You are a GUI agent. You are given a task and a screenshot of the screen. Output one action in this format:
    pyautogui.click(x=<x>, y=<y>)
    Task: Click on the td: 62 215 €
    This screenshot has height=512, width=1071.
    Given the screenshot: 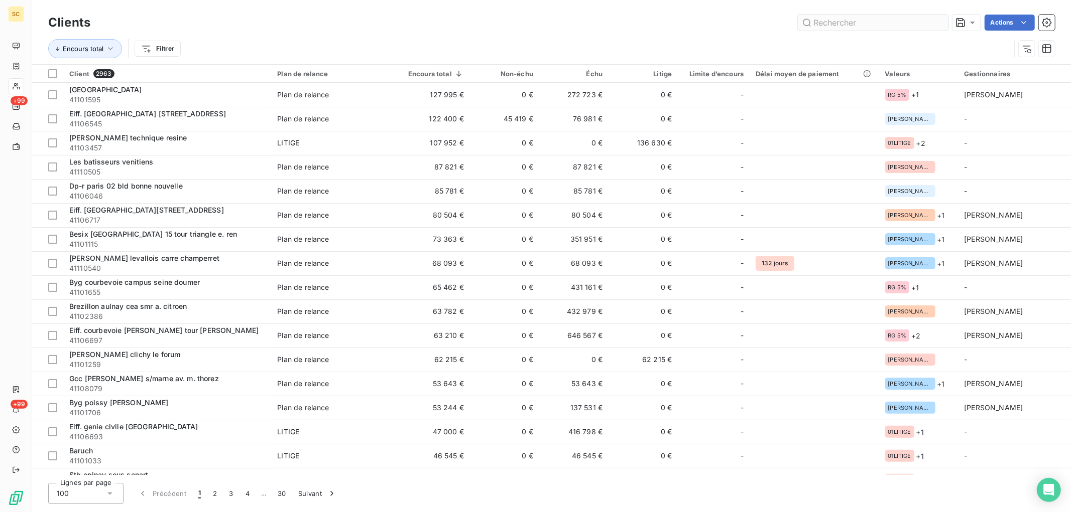 What is the action you would take?
    pyautogui.click(x=433, y=360)
    